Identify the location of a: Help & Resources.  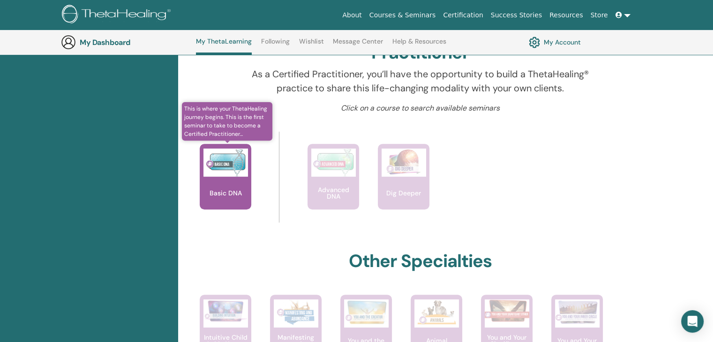
(419, 45).